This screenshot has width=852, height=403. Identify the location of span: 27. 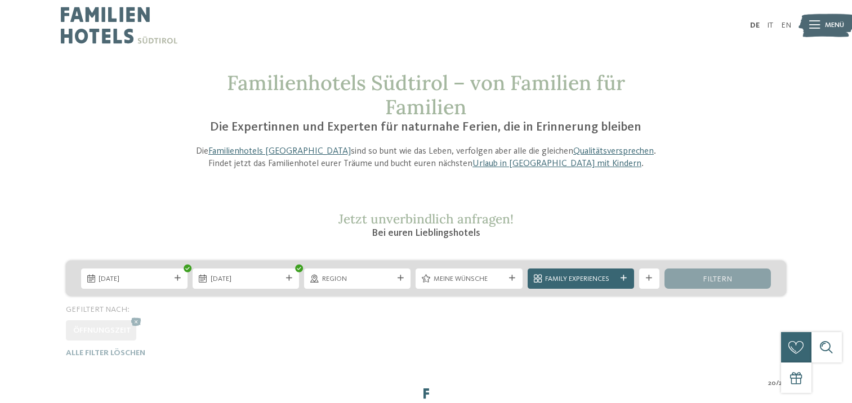
(782, 383).